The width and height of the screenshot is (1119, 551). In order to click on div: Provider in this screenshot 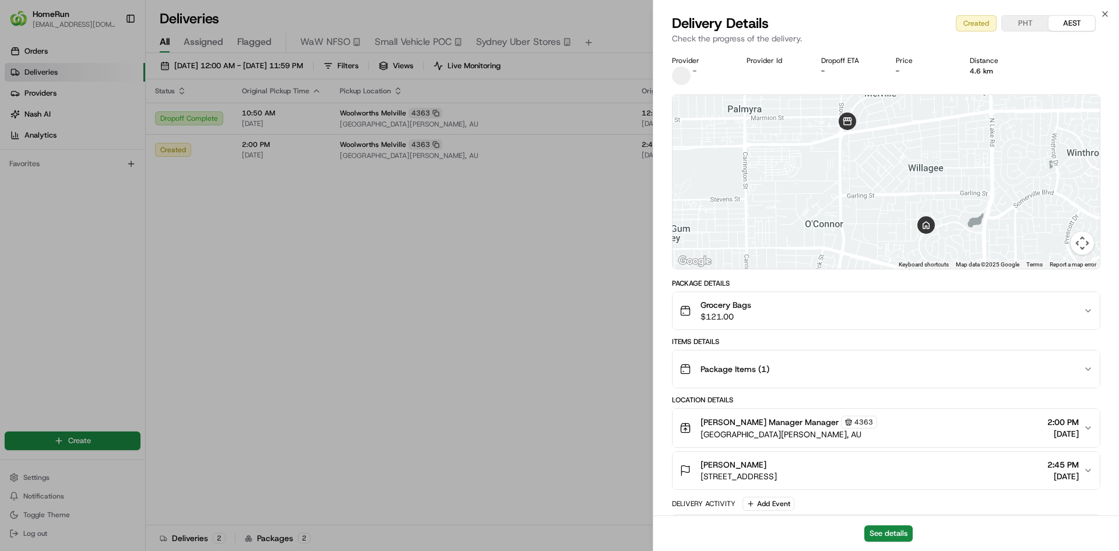, I will do `click(700, 61)`.